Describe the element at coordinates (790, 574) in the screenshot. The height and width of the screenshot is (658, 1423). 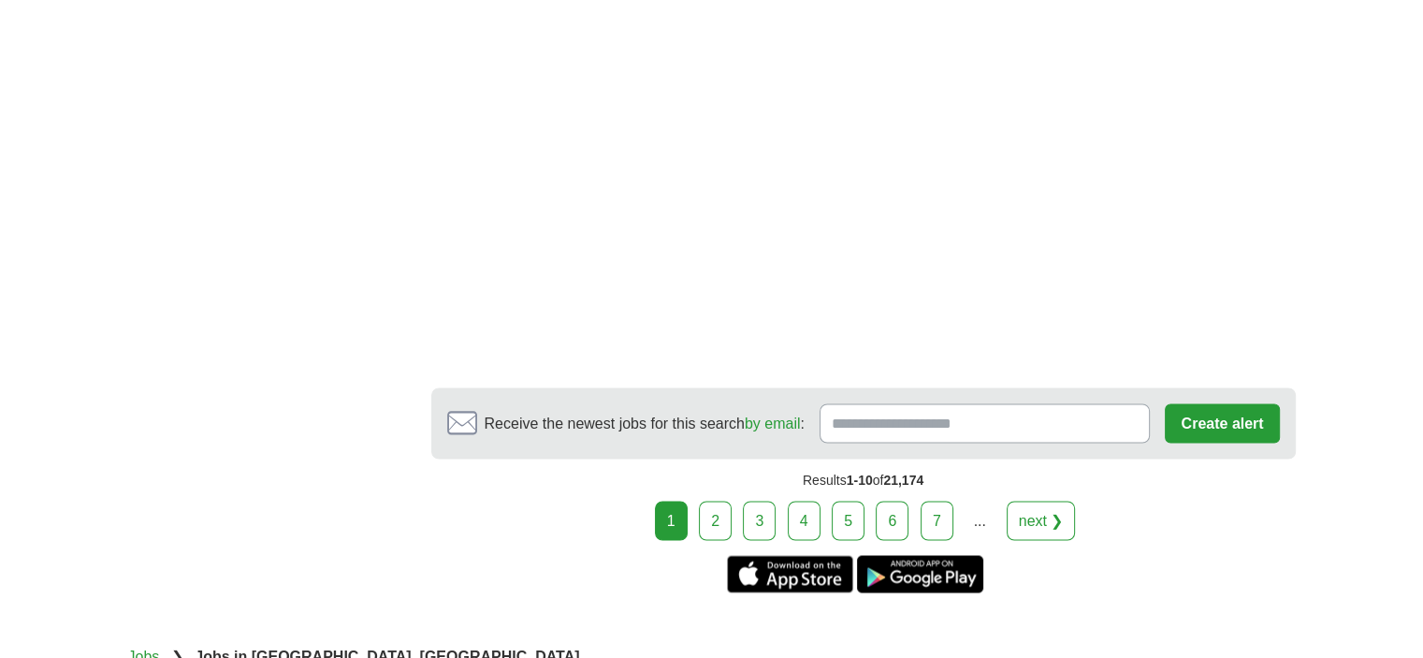
I see `a: Get the iPhone app` at that location.